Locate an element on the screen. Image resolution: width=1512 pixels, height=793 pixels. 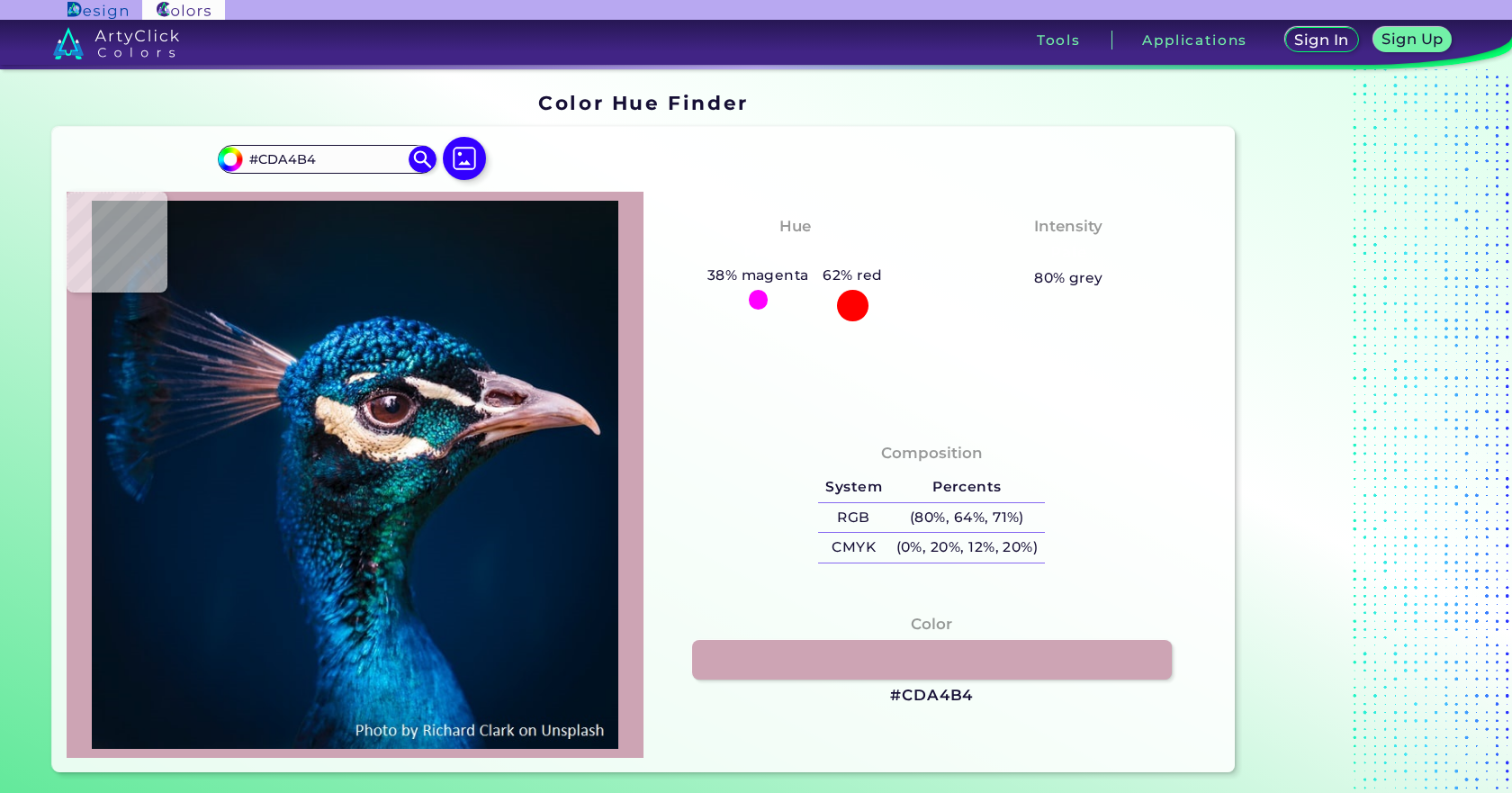
h5: (80%, 64%, 71%) is located at coordinates (966, 518).